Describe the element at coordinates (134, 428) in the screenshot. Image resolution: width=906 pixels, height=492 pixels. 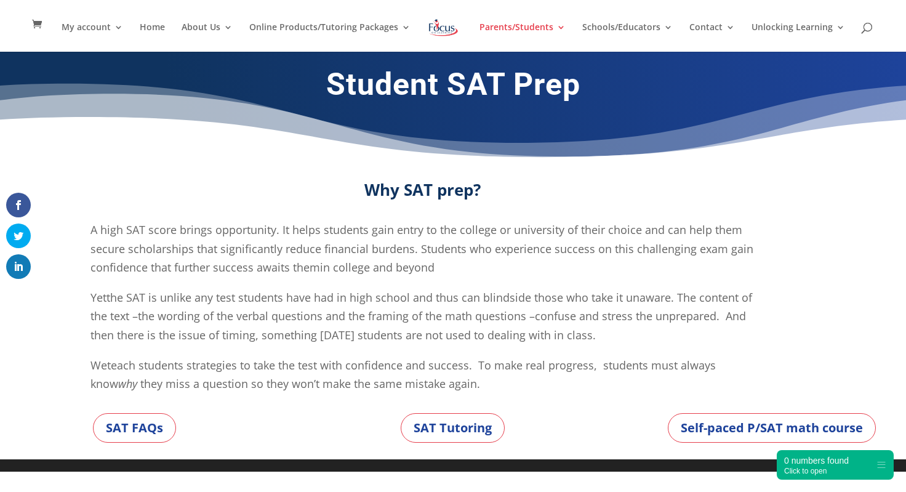
I see `a: SAT FAQs` at that location.